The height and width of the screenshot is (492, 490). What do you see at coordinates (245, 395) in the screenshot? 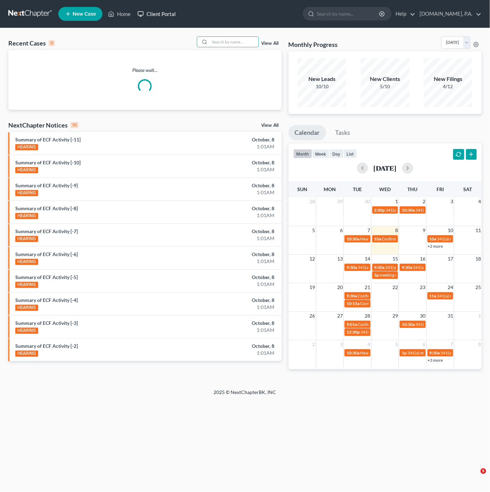
I see `div: 2025 © NextChapterBK, INC` at bounding box center [245, 395].